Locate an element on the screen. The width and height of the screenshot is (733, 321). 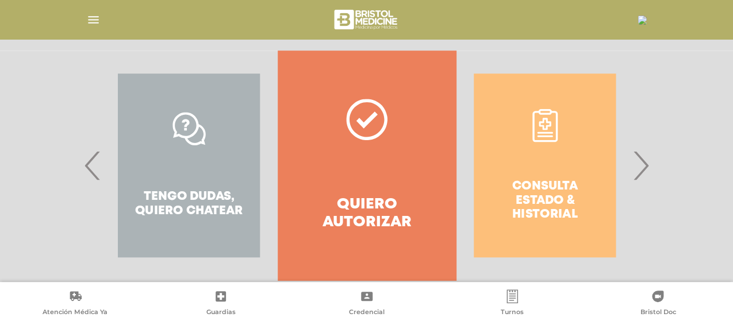
span: Guardias is located at coordinates (221, 313).